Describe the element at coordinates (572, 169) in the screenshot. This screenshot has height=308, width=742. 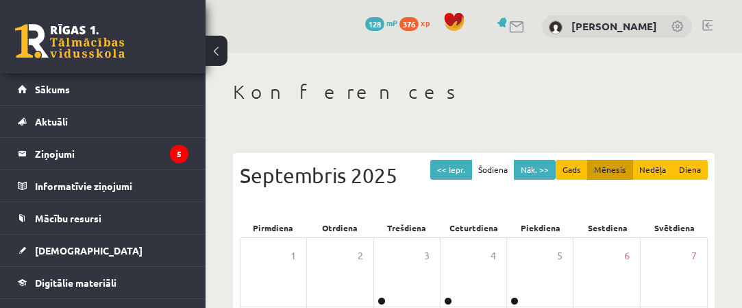
I see `button: Gads` at that location.